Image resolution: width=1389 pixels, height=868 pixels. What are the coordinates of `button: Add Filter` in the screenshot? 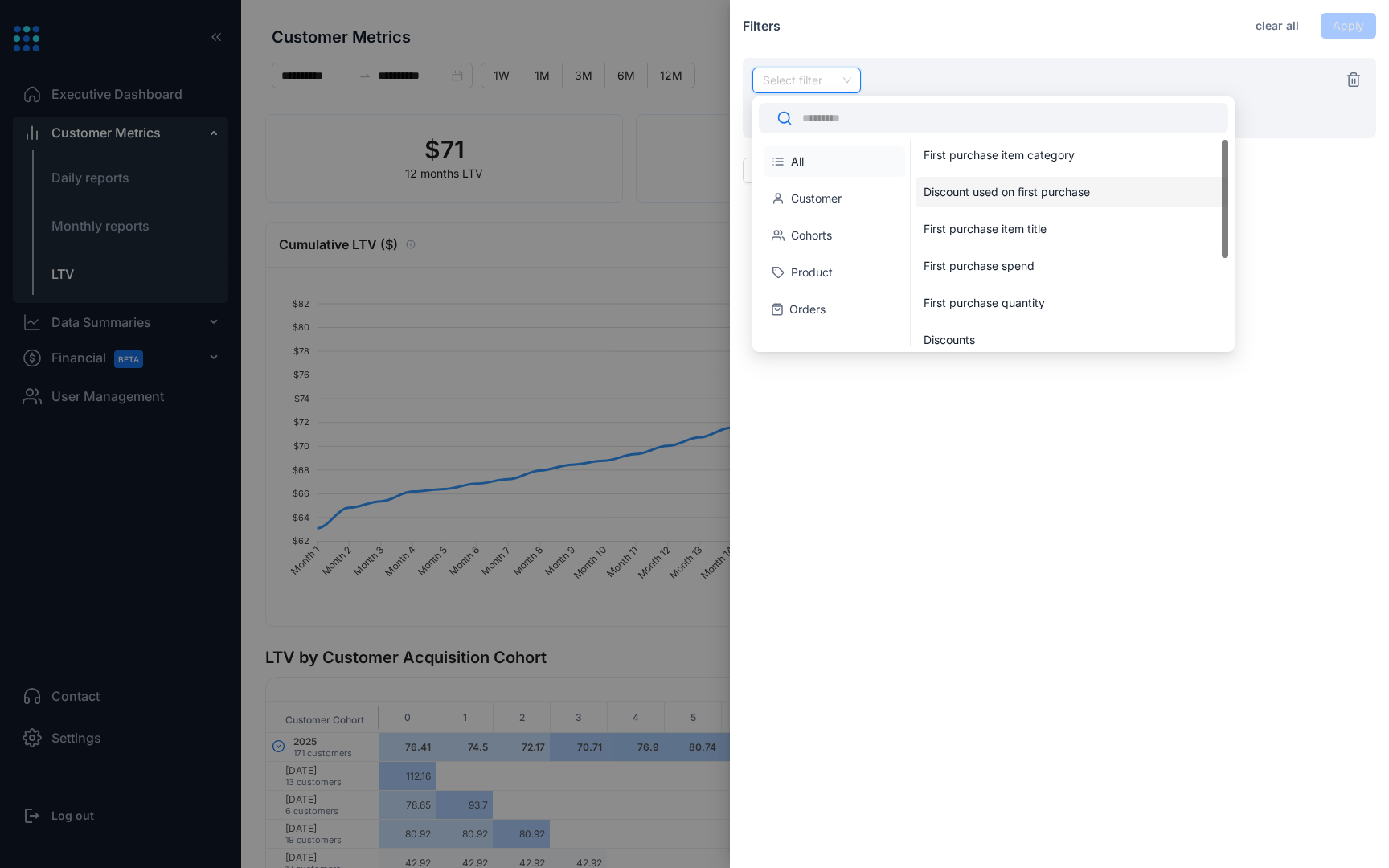 It's located at (781, 170).